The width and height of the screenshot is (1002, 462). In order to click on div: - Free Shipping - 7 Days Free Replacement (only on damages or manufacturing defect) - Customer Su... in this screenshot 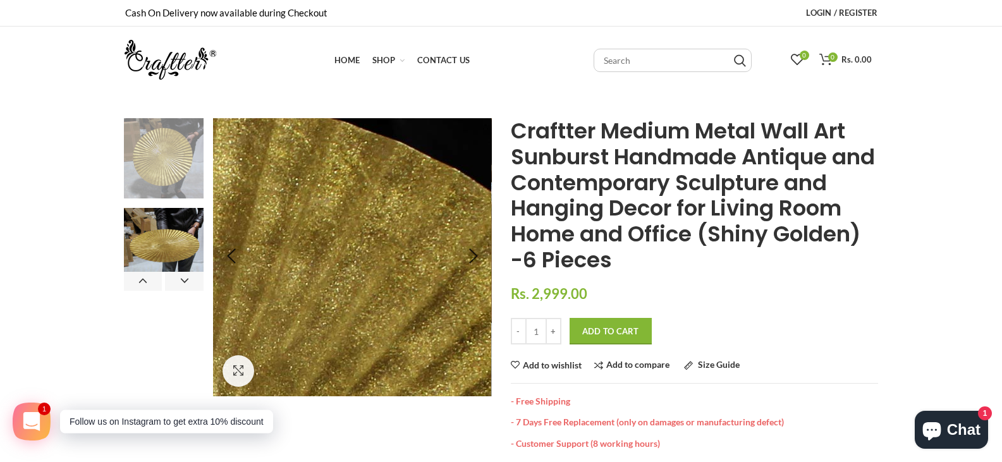, I will do `click(694, 416)`.